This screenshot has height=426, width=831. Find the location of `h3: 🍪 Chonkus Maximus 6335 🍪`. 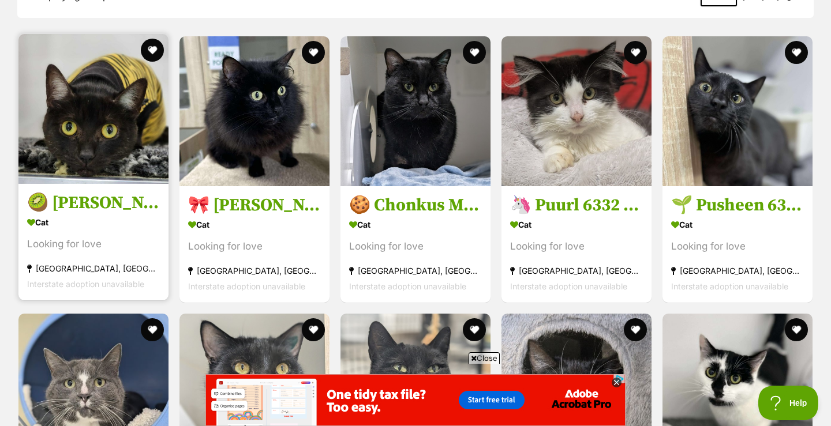

h3: 🍪 Chonkus Maximus 6335 🍪 is located at coordinates (415, 205).